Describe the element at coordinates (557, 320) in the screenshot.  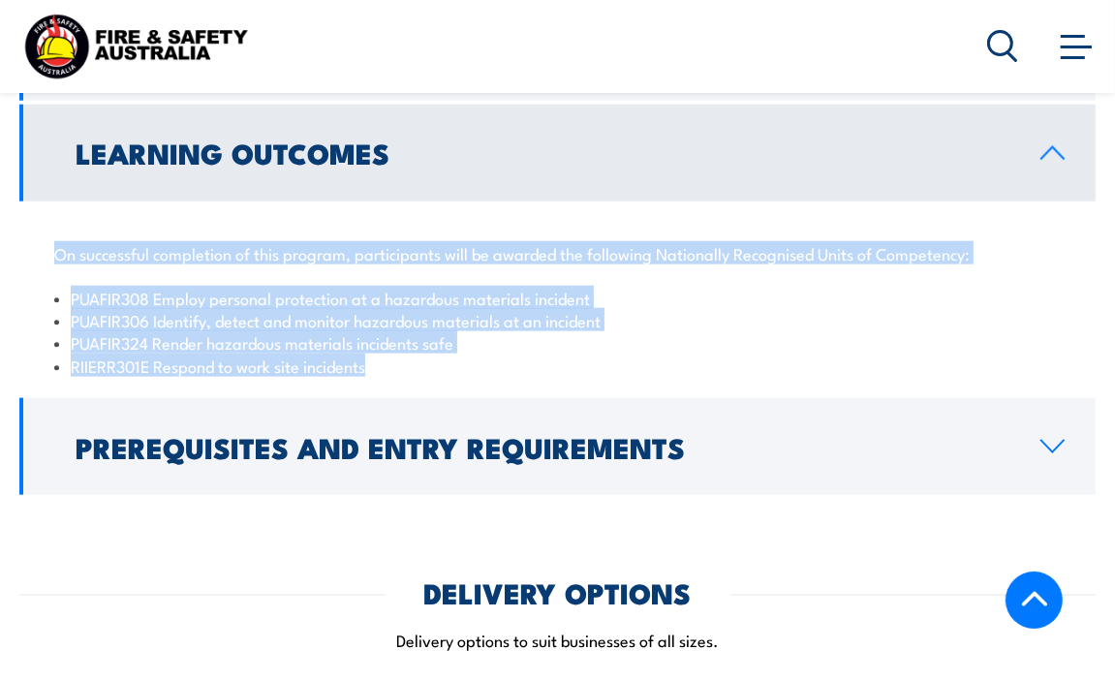
I see `li: PUAFIR306 Identify, detect and monitor hazardous materials at an incident` at that location.